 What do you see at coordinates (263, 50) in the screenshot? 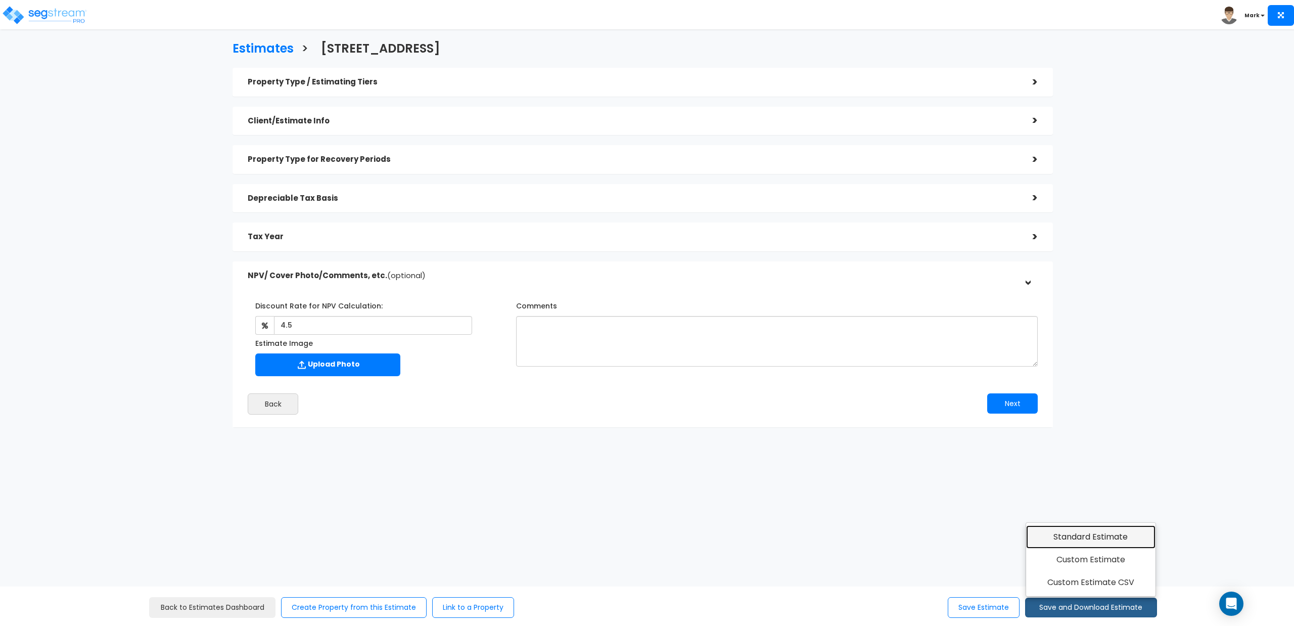
I see `h3: Estimates` at bounding box center [263, 50].